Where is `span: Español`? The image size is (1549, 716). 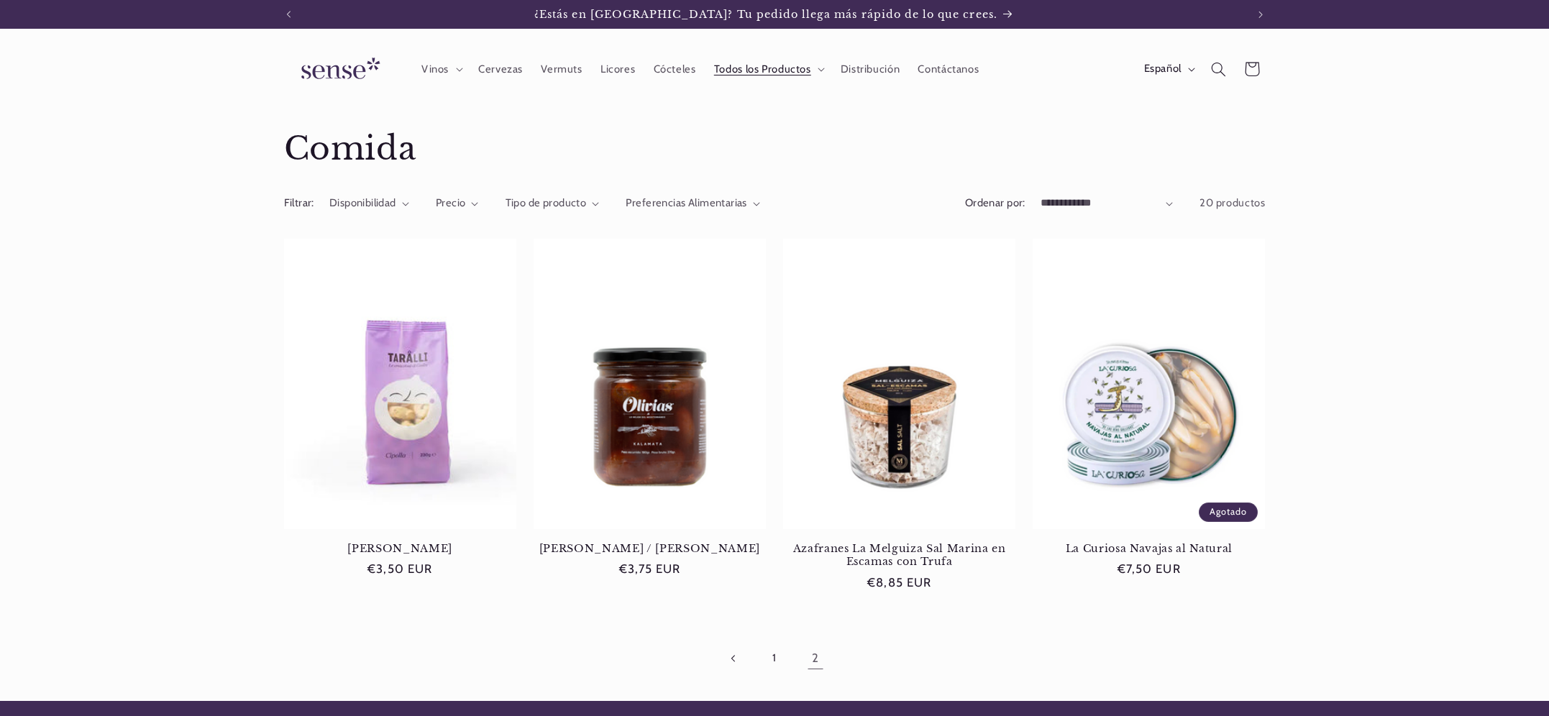 span: Español is located at coordinates (1163, 69).